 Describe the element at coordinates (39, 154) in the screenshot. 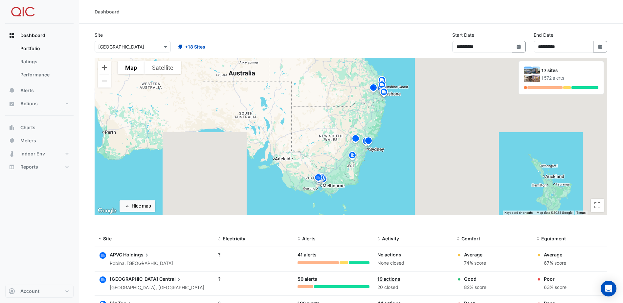

I see `button: Indoor Env` at that location.